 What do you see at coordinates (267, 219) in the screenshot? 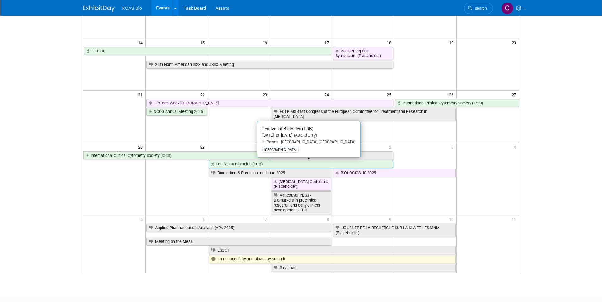
I see `span: 7` at bounding box center [267, 219].